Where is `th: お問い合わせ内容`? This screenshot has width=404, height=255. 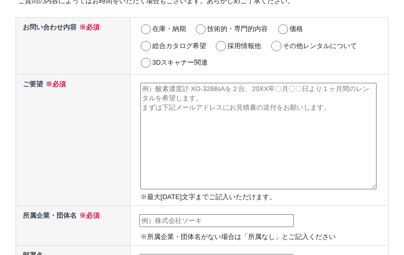
th: お問い合わせ内容 is located at coordinates (73, 46).